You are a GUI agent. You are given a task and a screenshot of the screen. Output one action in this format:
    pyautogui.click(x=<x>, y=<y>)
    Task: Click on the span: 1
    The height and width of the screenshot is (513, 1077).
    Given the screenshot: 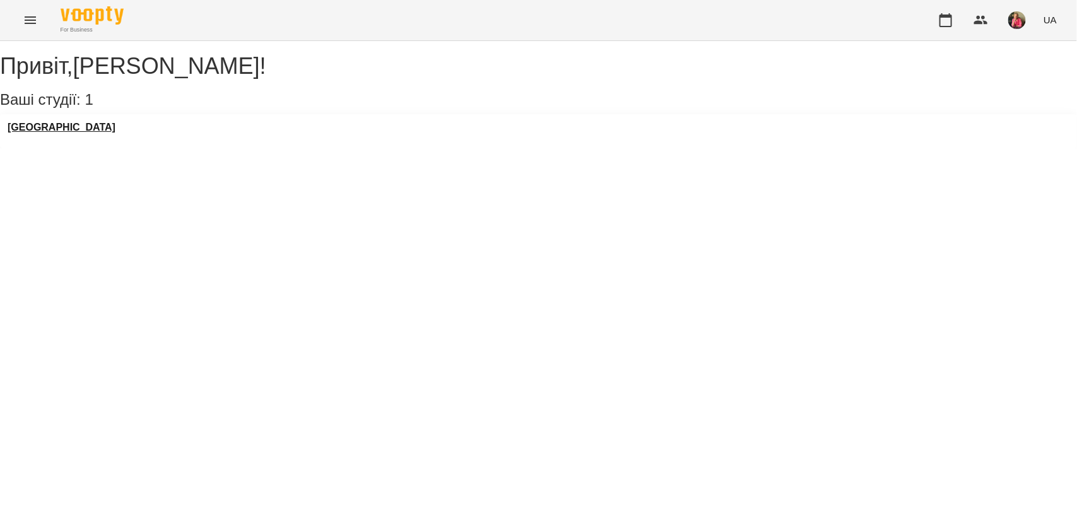 What is the action you would take?
    pyautogui.click(x=88, y=99)
    